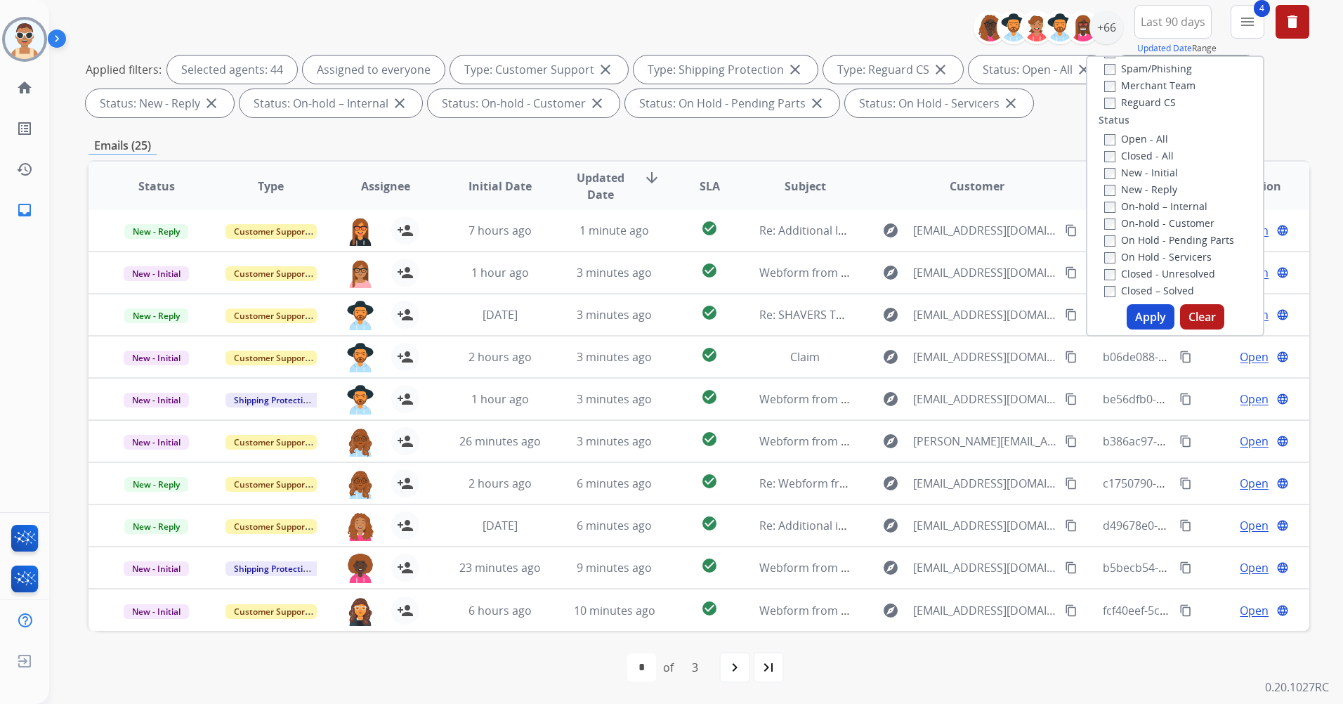 The image size is (1343, 704). What do you see at coordinates (374, 70) in the screenshot?
I see `div: Assigned to everyone` at bounding box center [374, 70].